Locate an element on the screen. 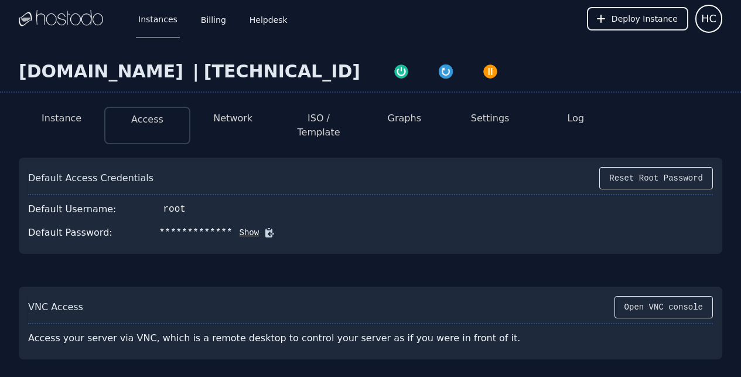 The width and height of the screenshot is (741, 377). button: Show is located at coordinates (246, 233).